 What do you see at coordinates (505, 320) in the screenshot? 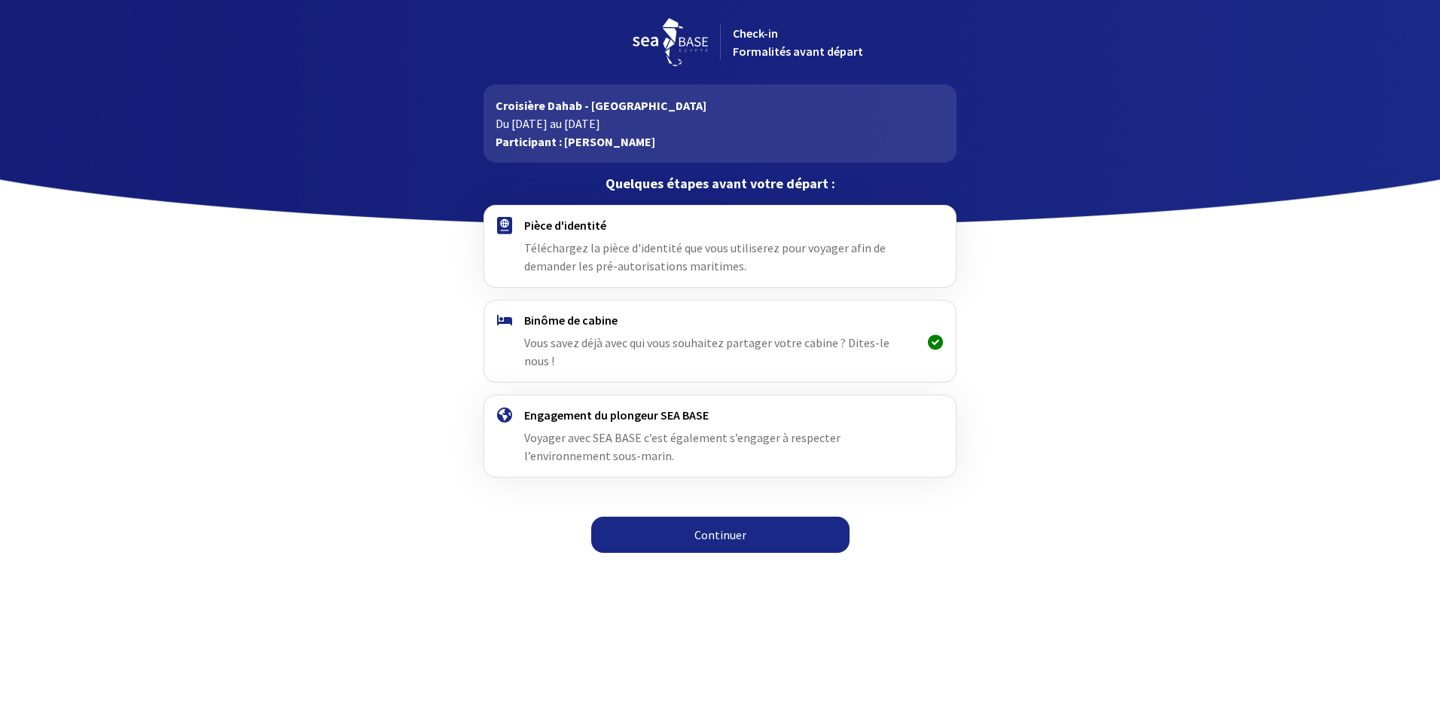
I see `img: binome.svg` at bounding box center [505, 320].